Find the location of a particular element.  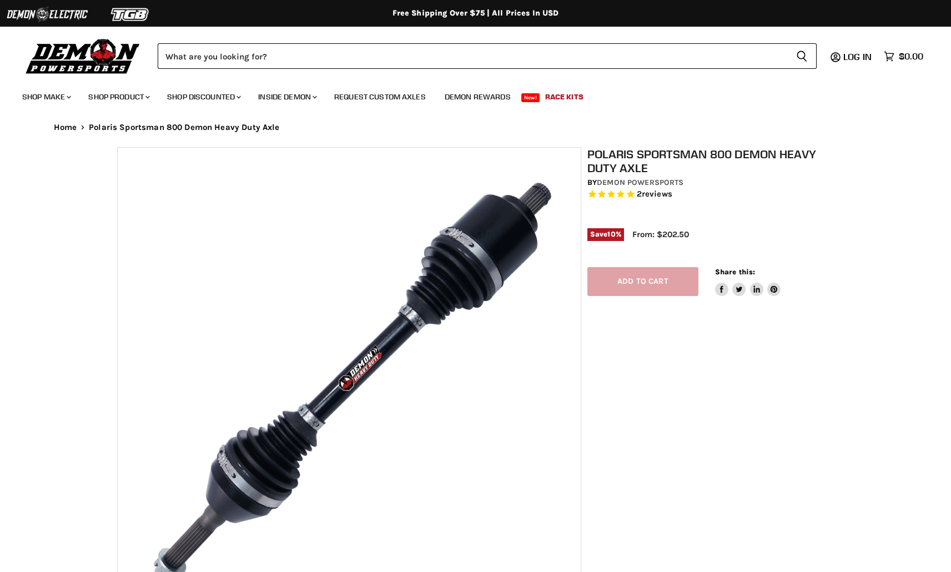

form: Product is located at coordinates (487, 56).